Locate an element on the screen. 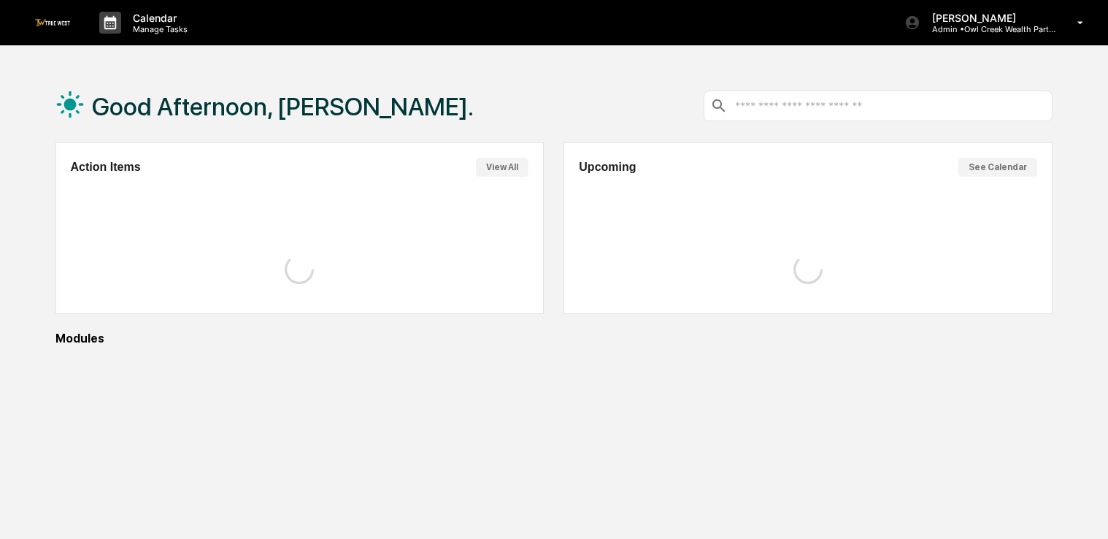  h2: Upcoming is located at coordinates (607, 167).